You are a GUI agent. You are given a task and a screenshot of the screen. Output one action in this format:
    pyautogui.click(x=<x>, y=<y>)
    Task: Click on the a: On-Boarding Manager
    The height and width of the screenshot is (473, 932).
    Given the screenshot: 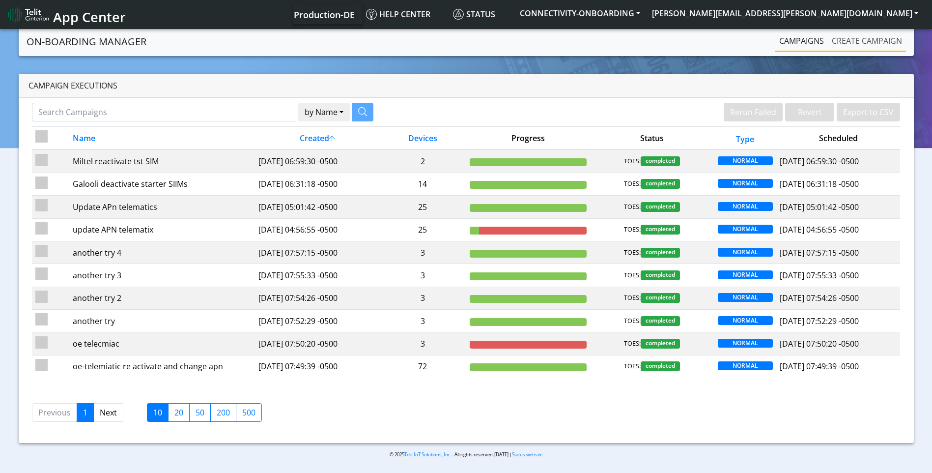 What is the action you would take?
    pyautogui.click(x=86, y=42)
    